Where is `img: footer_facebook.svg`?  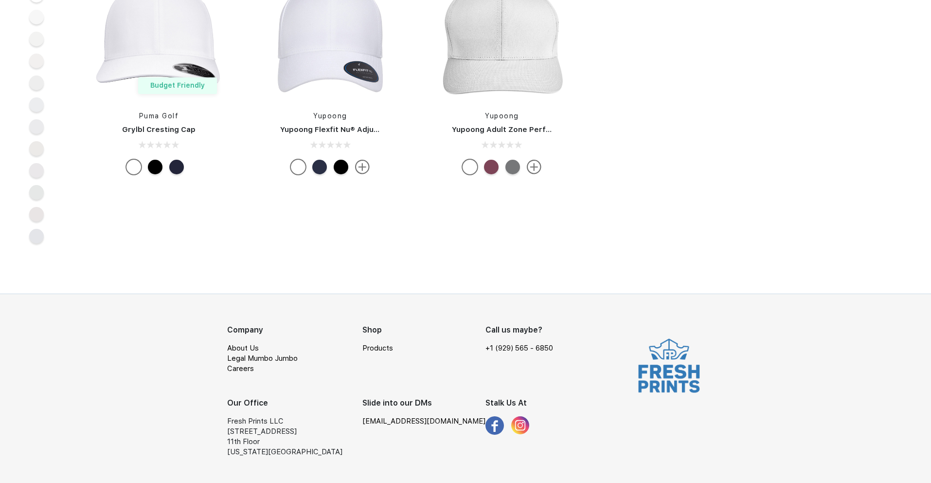 img: footer_facebook.svg is located at coordinates (495, 425).